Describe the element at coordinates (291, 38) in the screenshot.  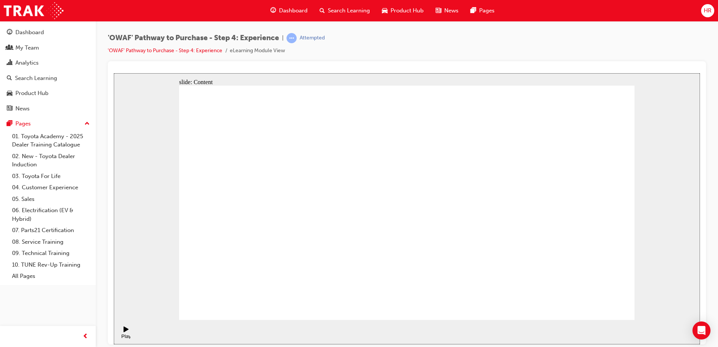
I see `span: learningRecordVerb_ATTEMPT-icon` at that location.